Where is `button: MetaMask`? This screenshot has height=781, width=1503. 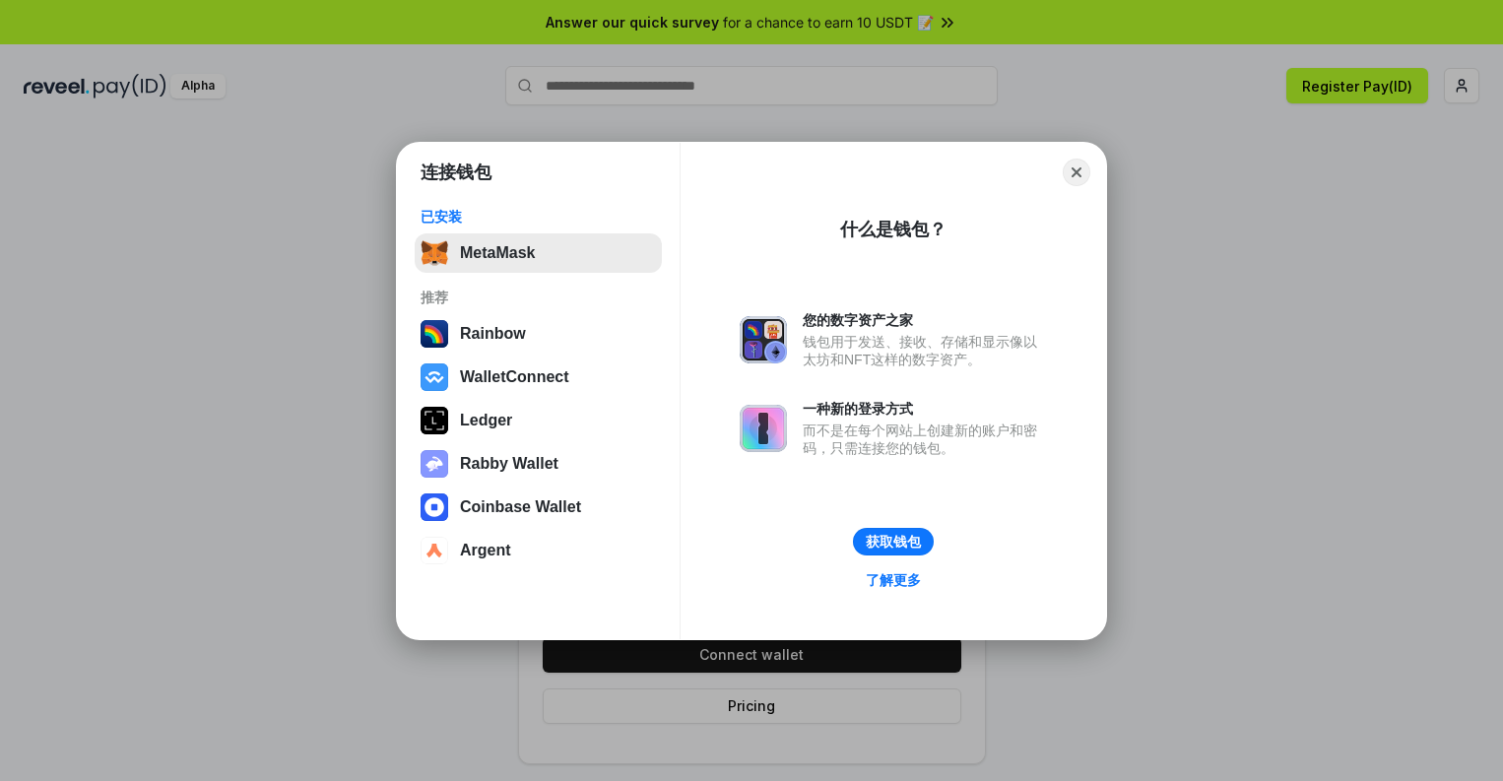 button: MetaMask is located at coordinates (538, 253).